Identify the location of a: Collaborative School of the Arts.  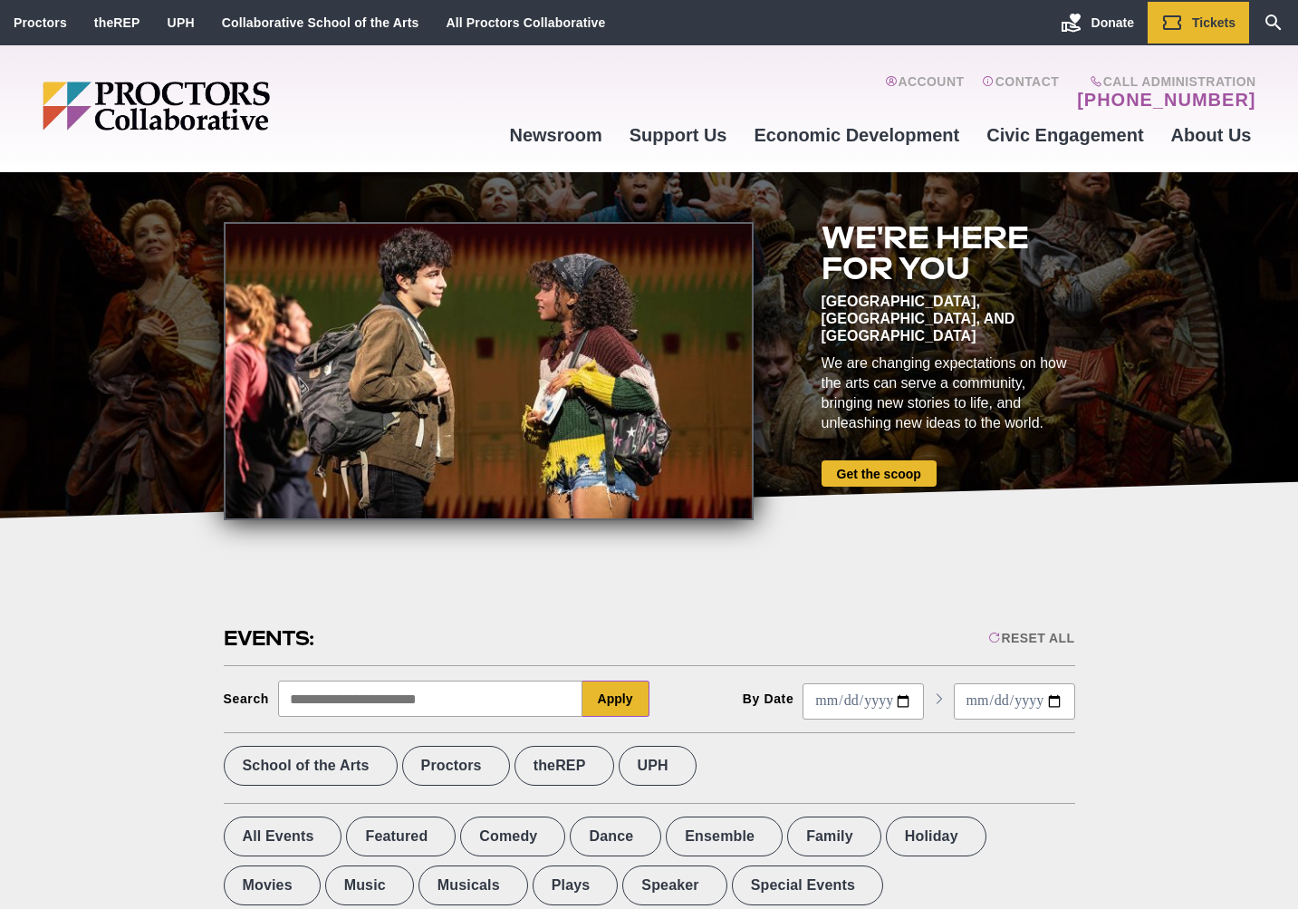
(321, 23).